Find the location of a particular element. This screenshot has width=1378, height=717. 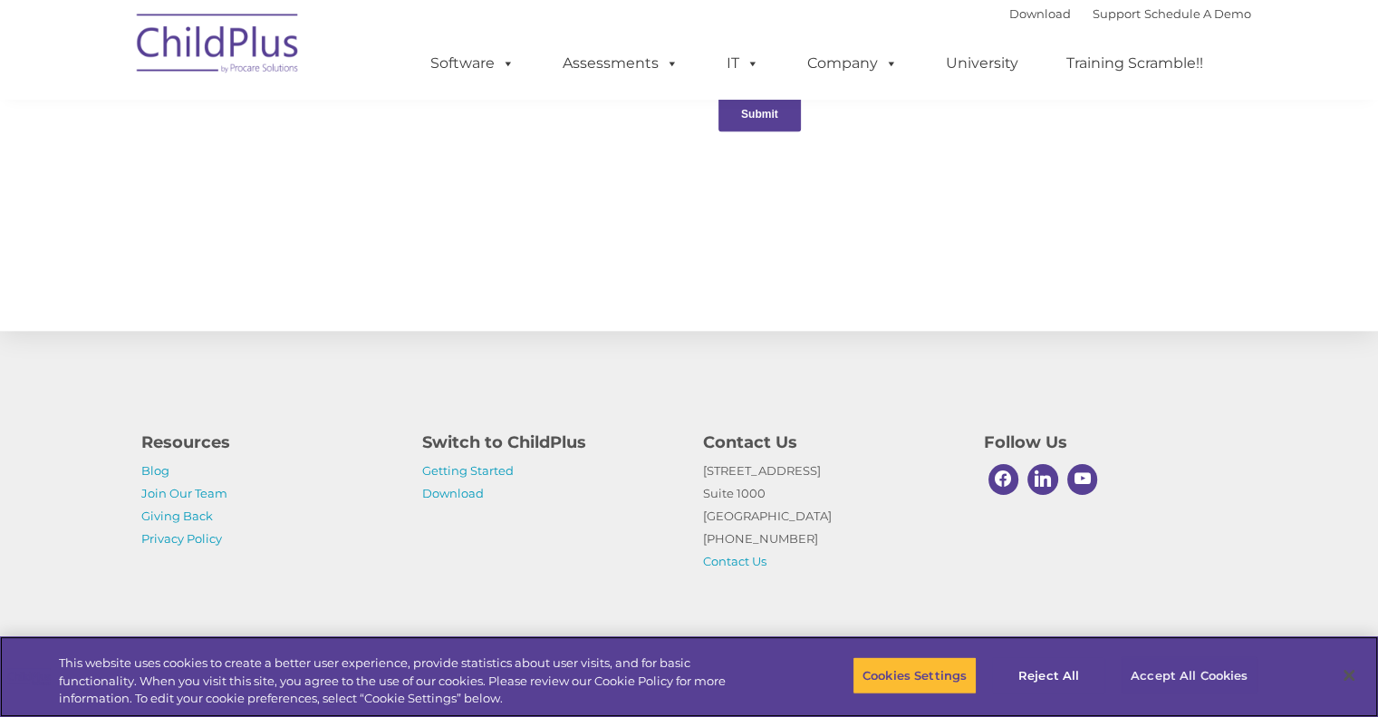

a: Linkedin is located at coordinates (1043, 479).